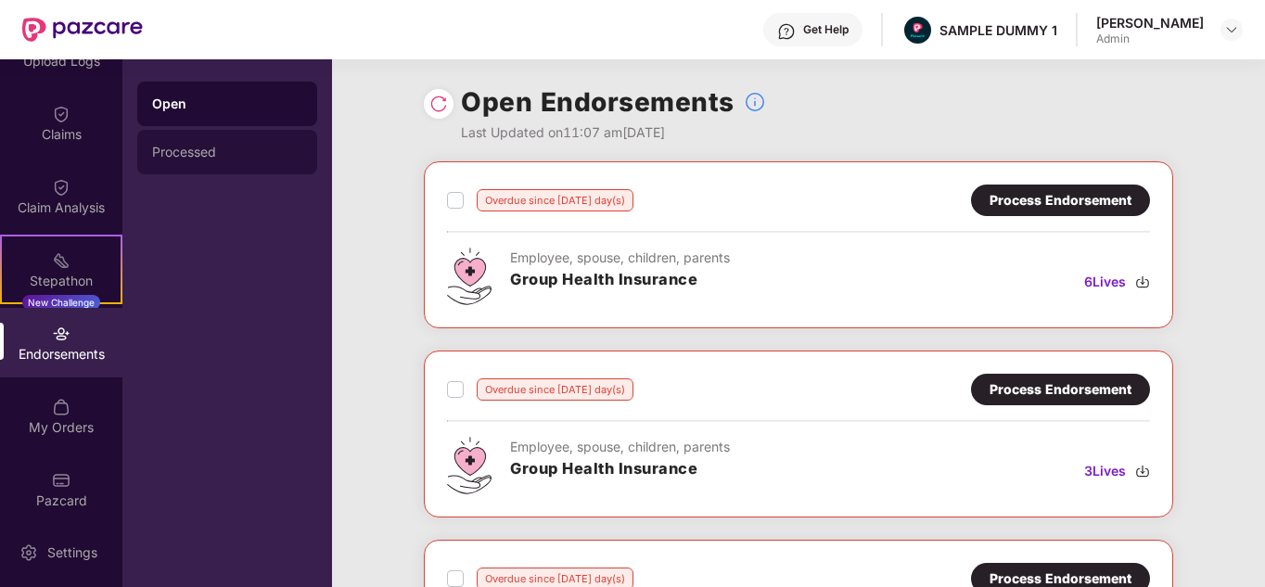  I want to click on img: svg+xml;base64,PHN2ZyBpZD0iSGVscC0zMngzMiIgeG1sbnM9Imh0dHA6Ly93d3cudzMub3JnLzIwMDAvc3ZnIiB3aWR0aD..., so click(786, 32).